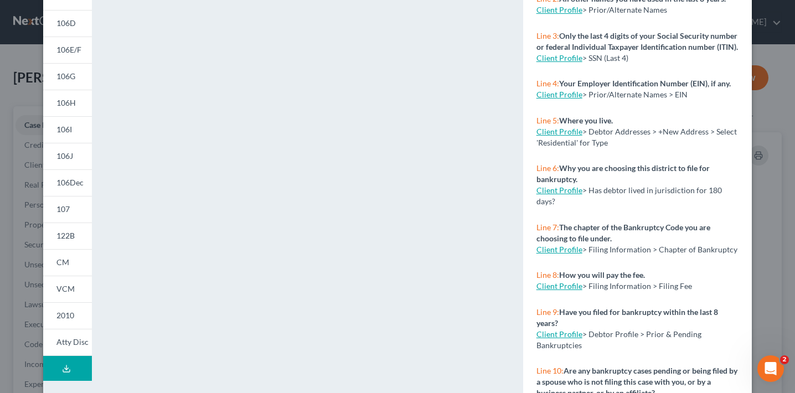 Image resolution: width=795 pixels, height=393 pixels. I want to click on span: 106E/F, so click(69, 49).